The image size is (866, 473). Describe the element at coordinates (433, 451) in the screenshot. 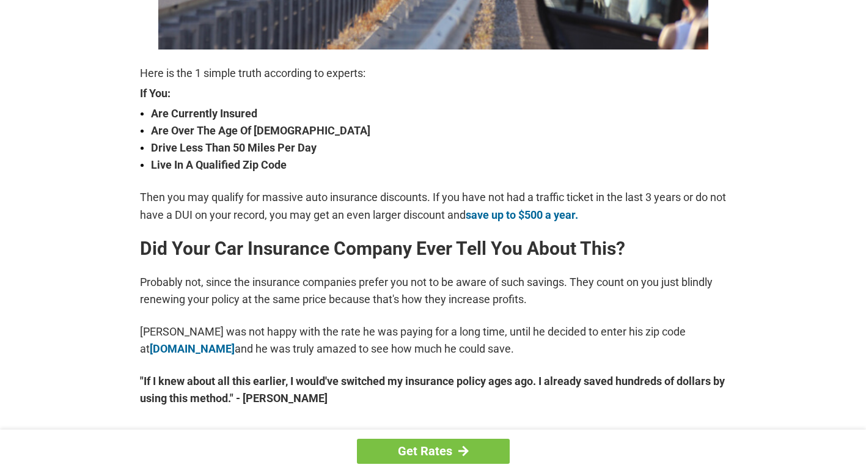

I see `a: Get Rates` at that location.